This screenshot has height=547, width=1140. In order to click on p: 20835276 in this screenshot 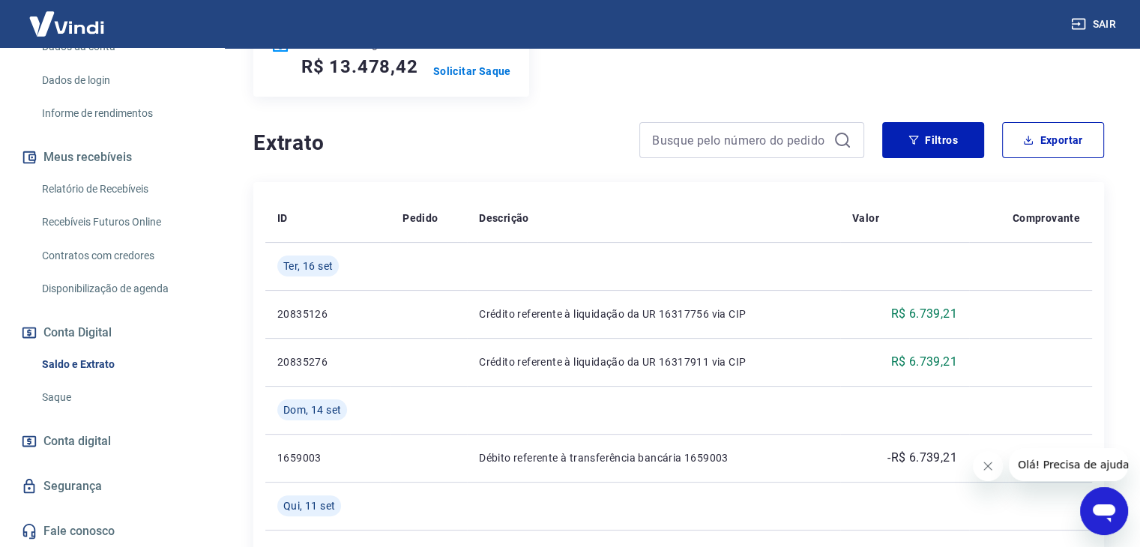, I will do `click(328, 362)`.